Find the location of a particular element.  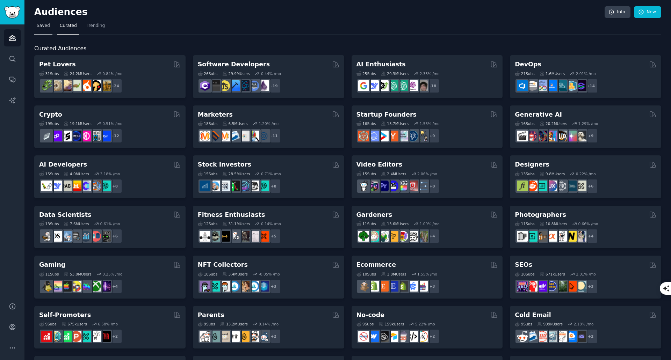

img: ethstaker is located at coordinates (66, 136).